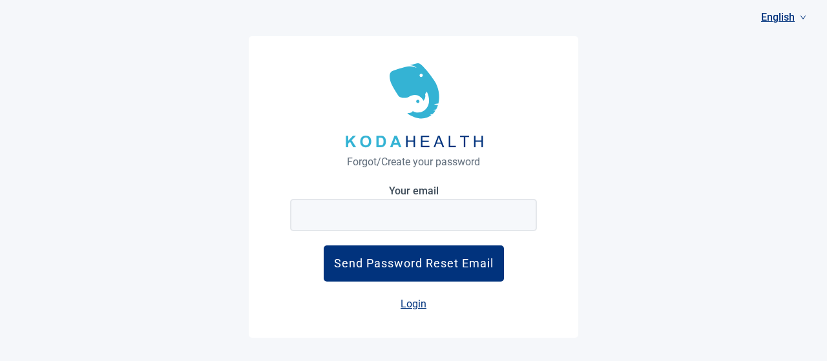 The height and width of the screenshot is (361, 827). I want to click on label: Your email, so click(414, 191).